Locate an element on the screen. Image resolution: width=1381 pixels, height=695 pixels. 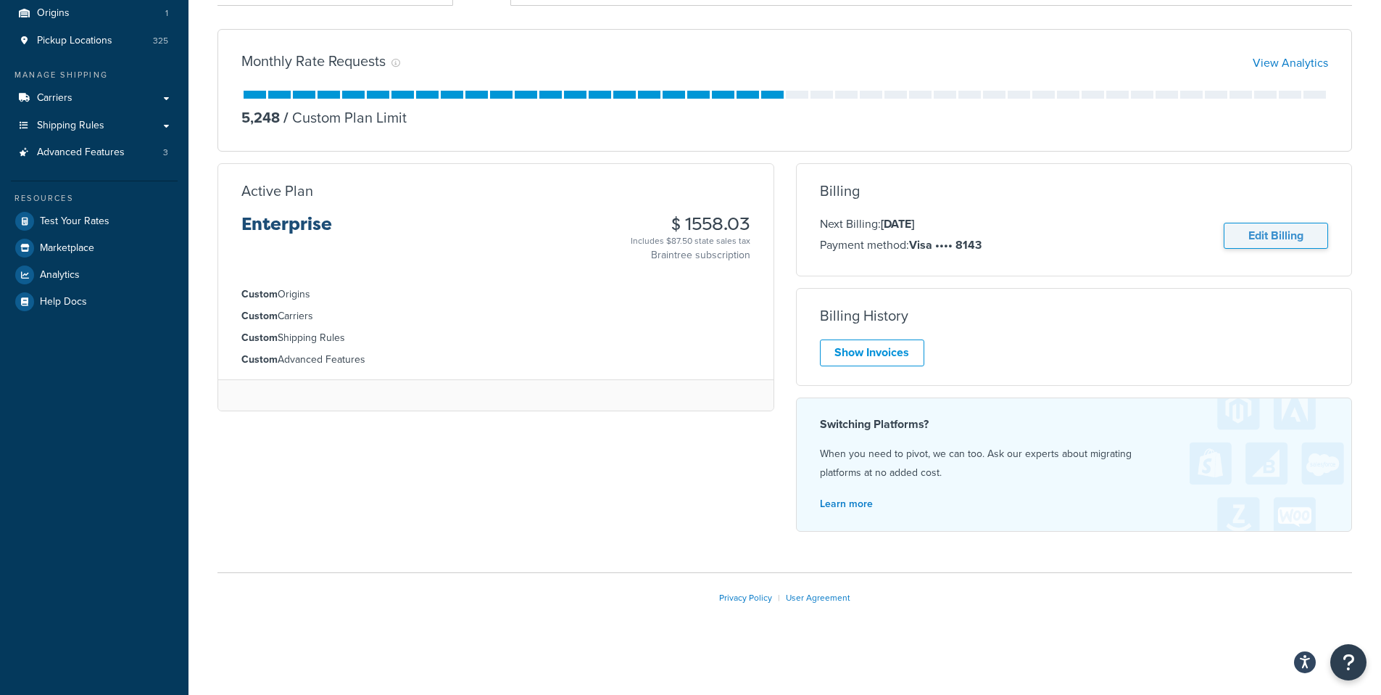
a: Advanced Features 3 is located at coordinates (94, 152).